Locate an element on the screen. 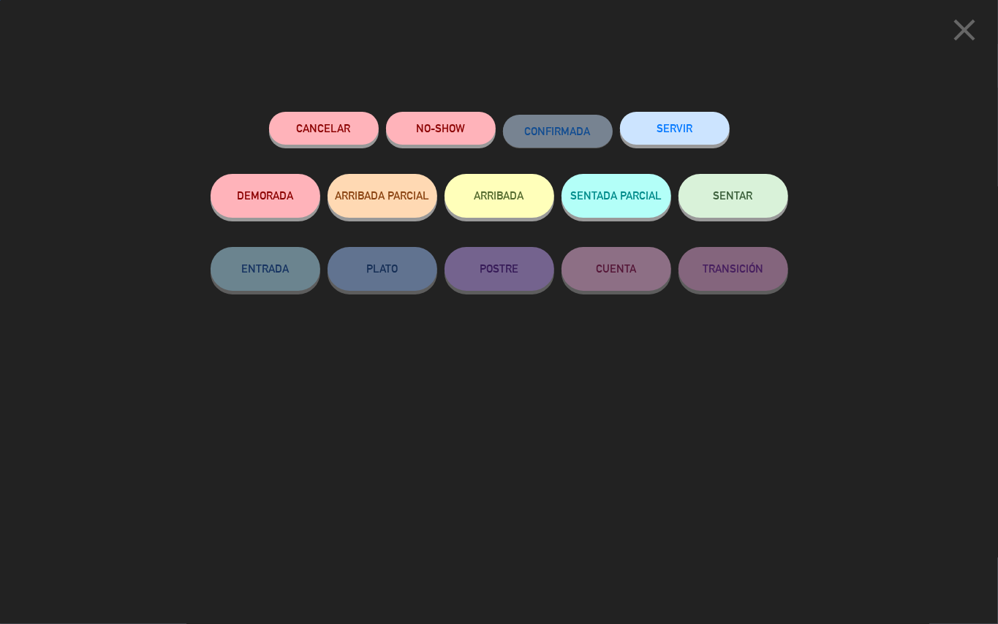 The height and width of the screenshot is (624, 998). button: ARRIBADA PARCIAL is located at coordinates (382, 196).